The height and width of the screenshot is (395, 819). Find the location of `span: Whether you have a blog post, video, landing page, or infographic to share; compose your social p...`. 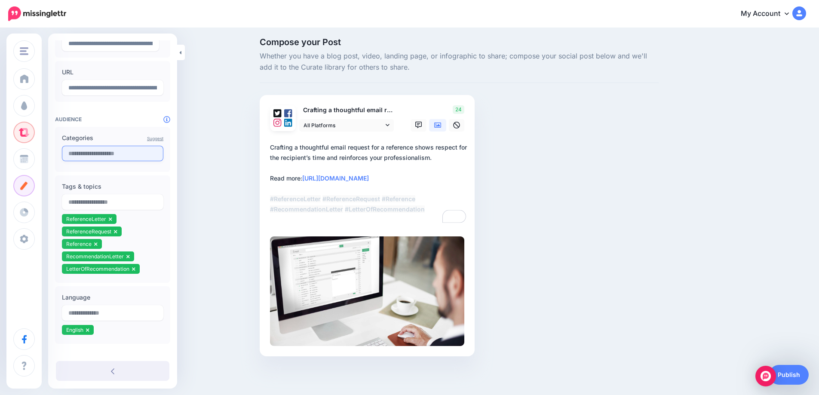

span: Whether you have a blog post, video, landing page, or infographic to share; compose your social p... is located at coordinates (459, 62).